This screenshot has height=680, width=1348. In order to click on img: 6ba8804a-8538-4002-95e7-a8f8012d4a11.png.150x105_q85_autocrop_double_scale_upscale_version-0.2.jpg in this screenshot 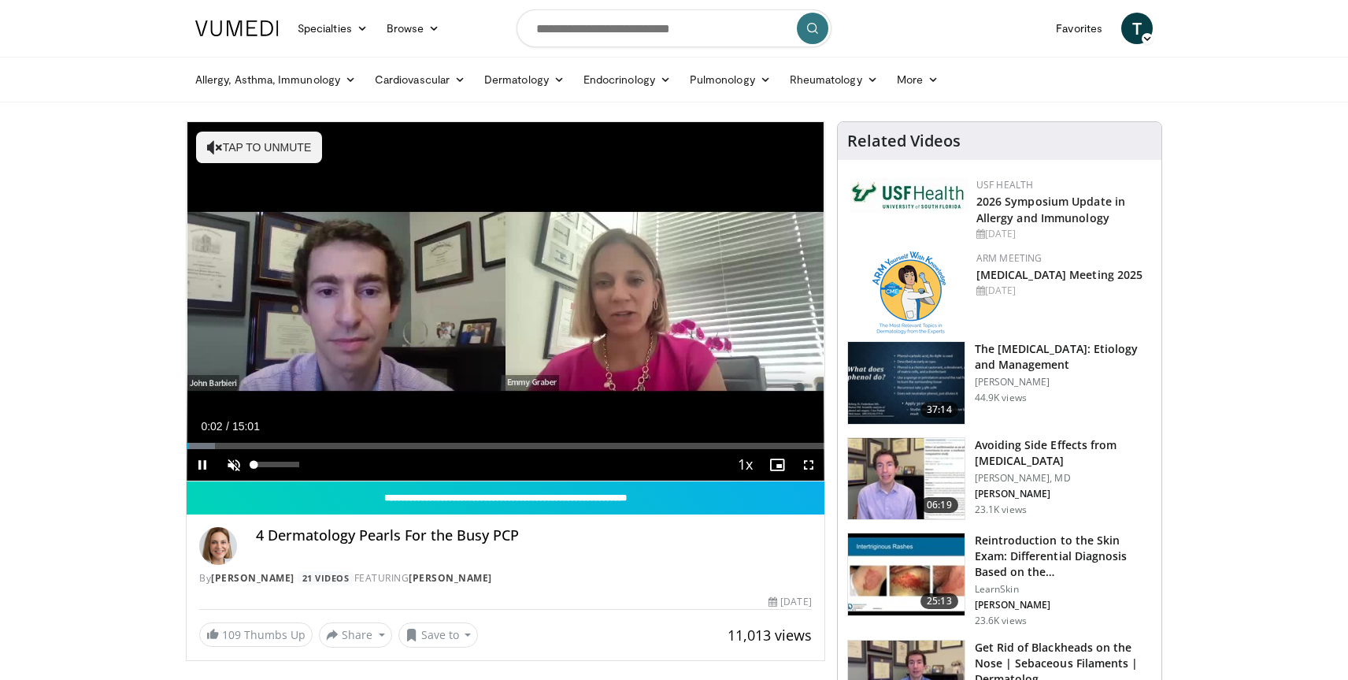, I will do `click(910, 195)`.